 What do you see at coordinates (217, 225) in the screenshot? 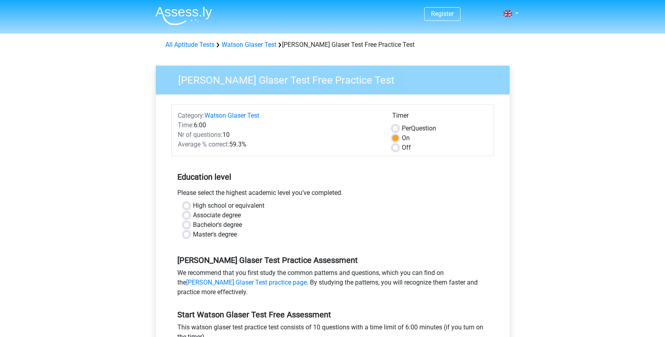
I see `label: Bachelor's degree` at bounding box center [217, 225].